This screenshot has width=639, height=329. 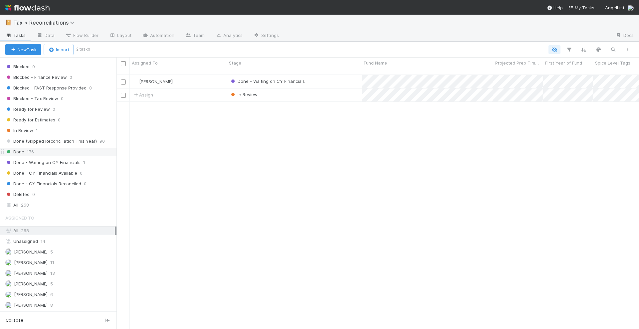 What do you see at coordinates (52, 294) in the screenshot?
I see `span: 6` at bounding box center [52, 294].